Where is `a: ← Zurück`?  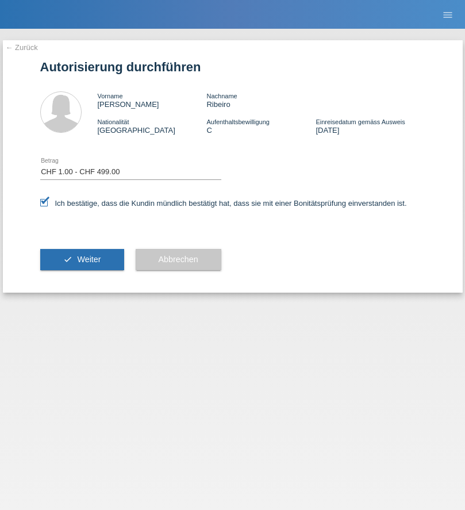 a: ← Zurück is located at coordinates (22, 47).